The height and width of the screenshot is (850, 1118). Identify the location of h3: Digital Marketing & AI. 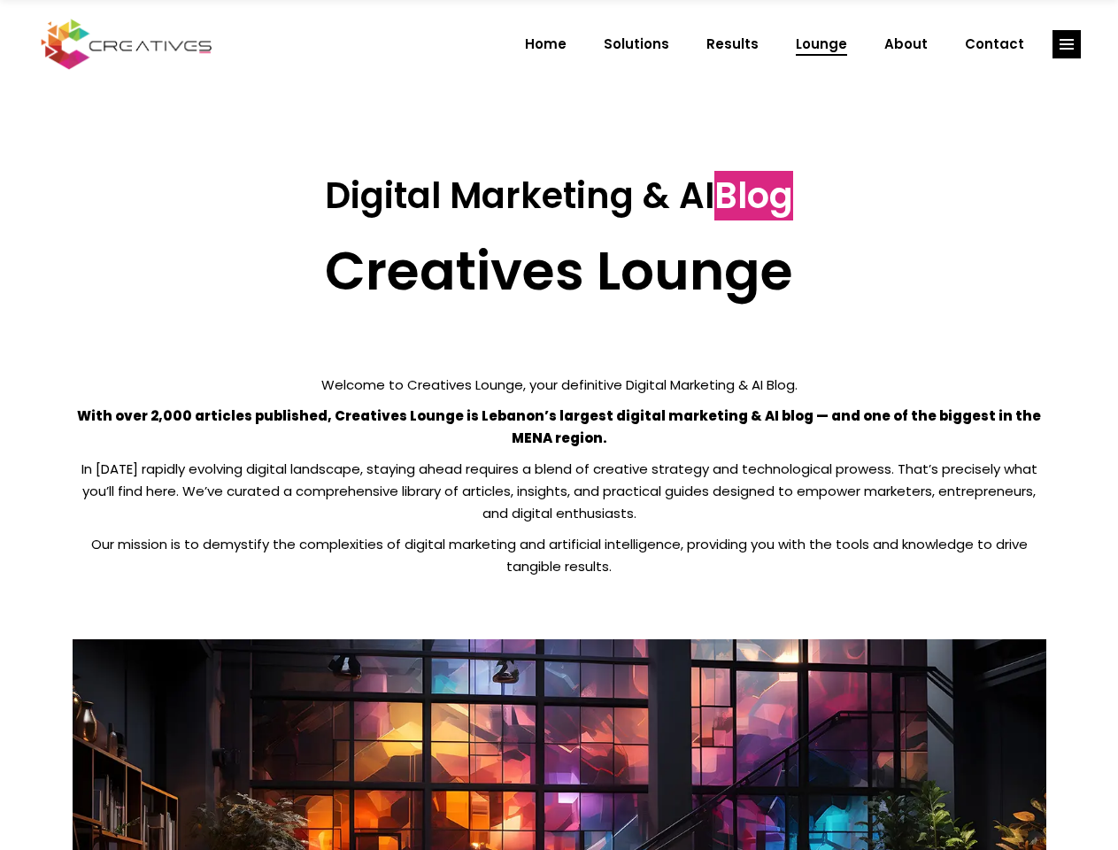
(560, 196).